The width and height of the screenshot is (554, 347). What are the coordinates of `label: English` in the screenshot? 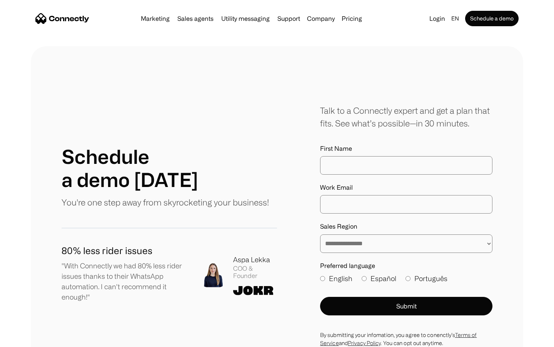 It's located at (337, 278).